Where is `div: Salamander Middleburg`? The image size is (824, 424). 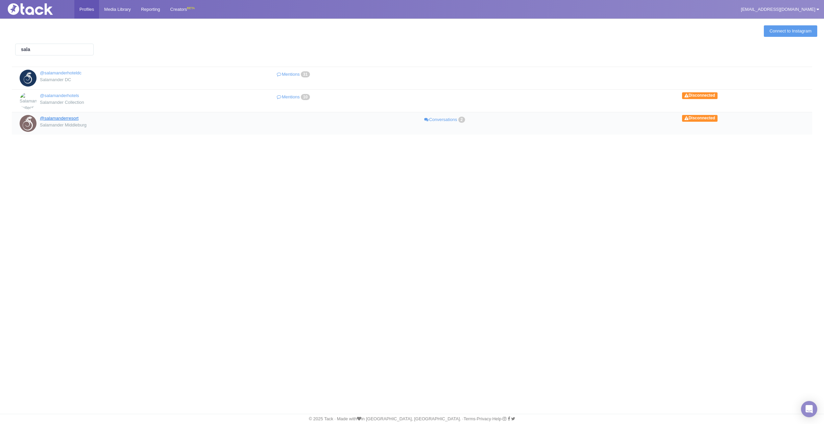
div: Salamander Middleburg is located at coordinates (114, 125).